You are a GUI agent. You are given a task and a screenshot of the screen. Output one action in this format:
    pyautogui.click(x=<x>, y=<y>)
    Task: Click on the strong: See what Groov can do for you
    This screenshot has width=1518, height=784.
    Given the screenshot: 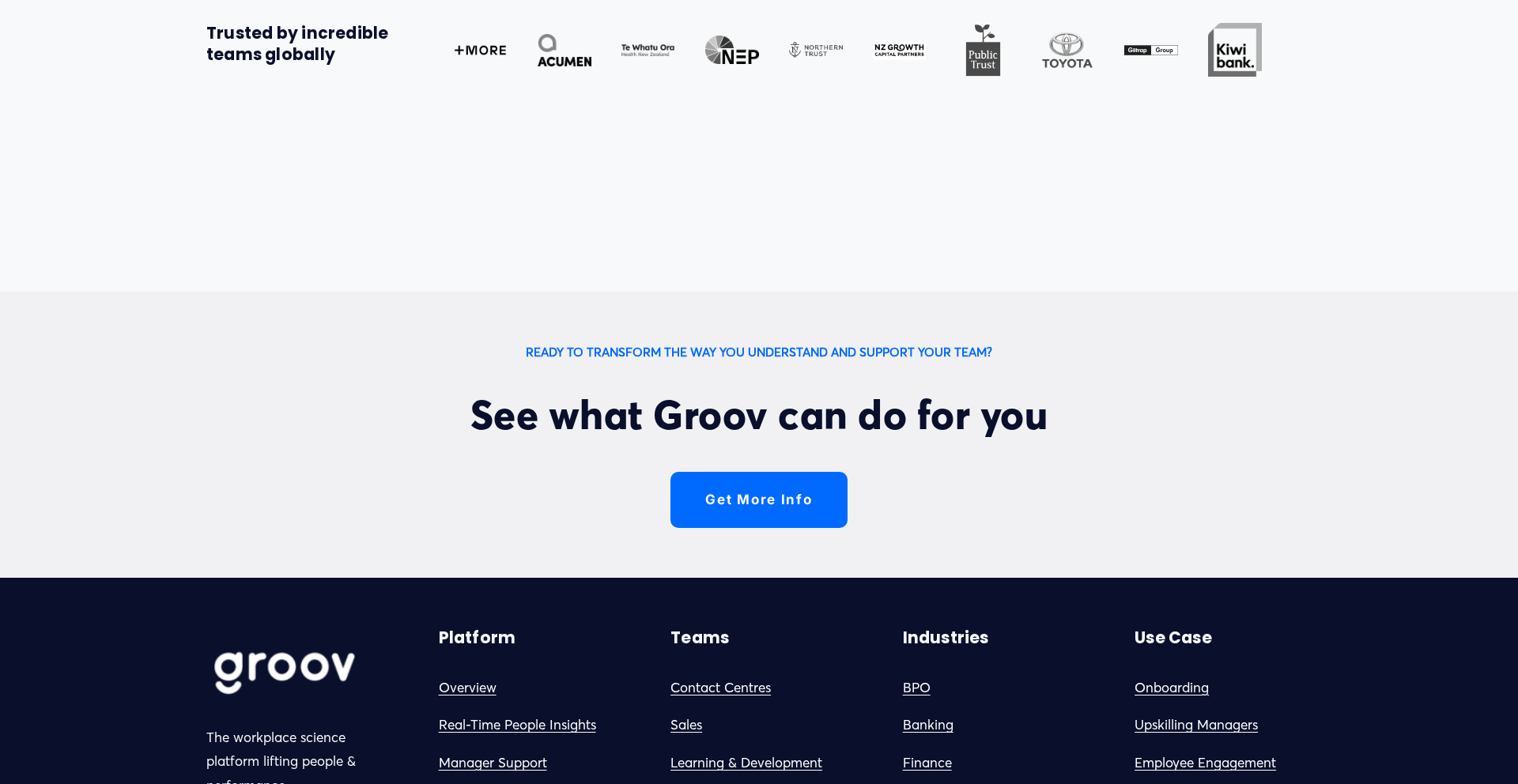 What is the action you would take?
    pyautogui.click(x=759, y=414)
    